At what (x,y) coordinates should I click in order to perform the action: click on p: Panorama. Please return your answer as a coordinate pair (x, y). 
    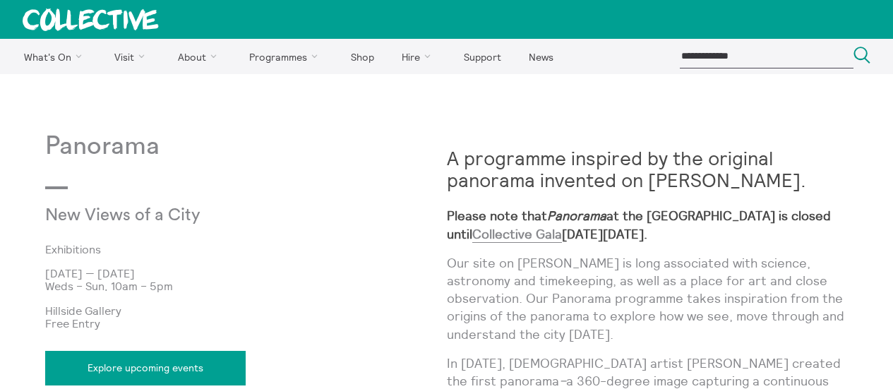
    Looking at the image, I should click on (246, 146).